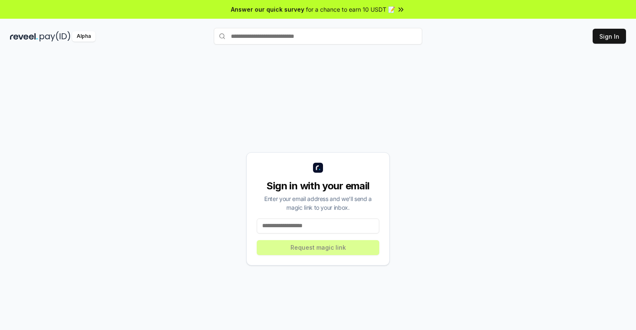  I want to click on img: logo_small, so click(318, 168).